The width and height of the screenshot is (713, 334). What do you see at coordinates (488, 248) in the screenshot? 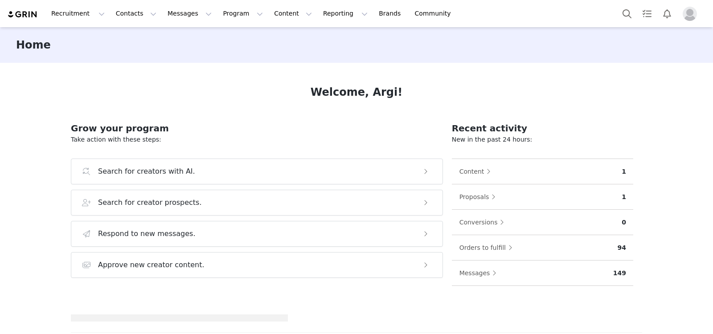
I see `button: Orders to fulfill` at bounding box center [488, 248].